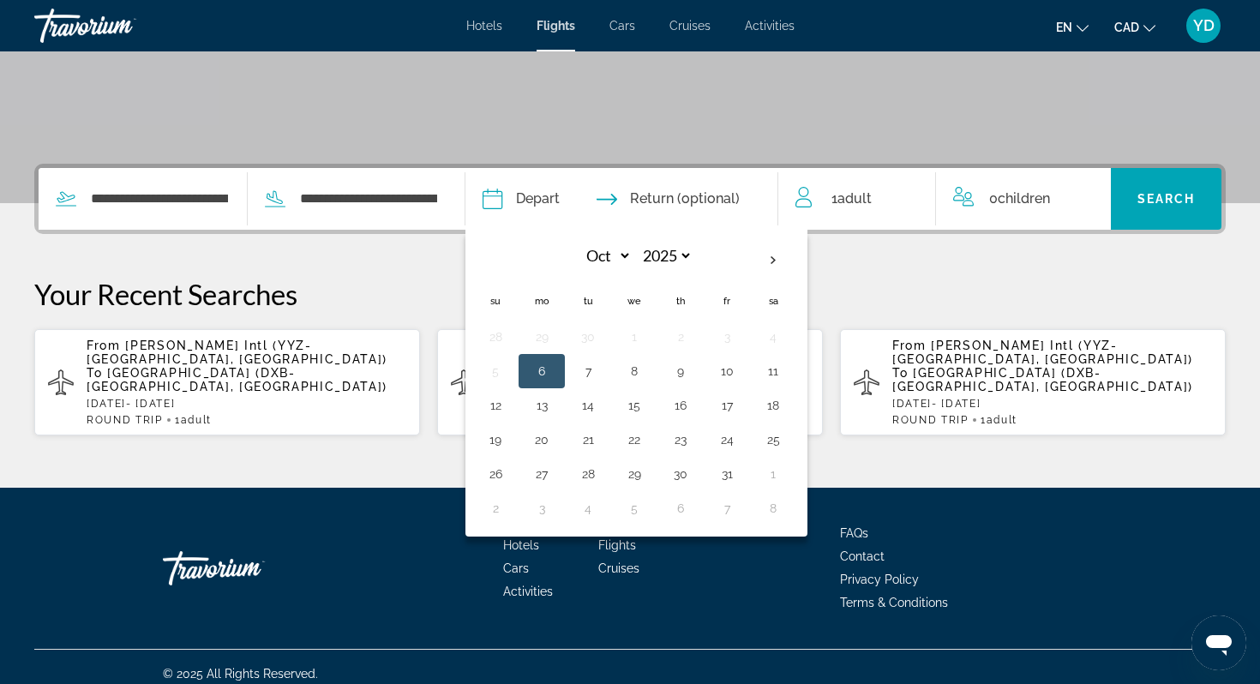 The height and width of the screenshot is (684, 1260). I want to click on span: Hotels, so click(484, 26).